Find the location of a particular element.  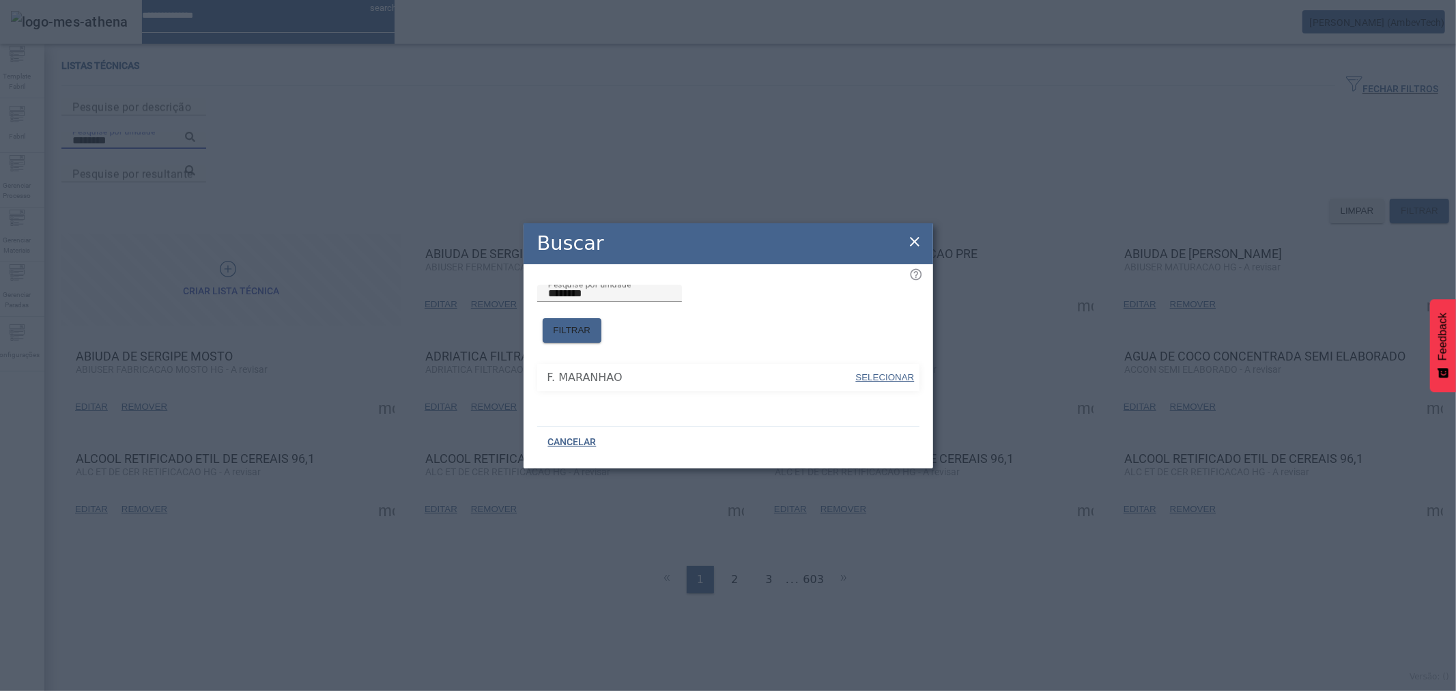

button: Feedback - Mostrar pesquisa is located at coordinates (1443, 345).